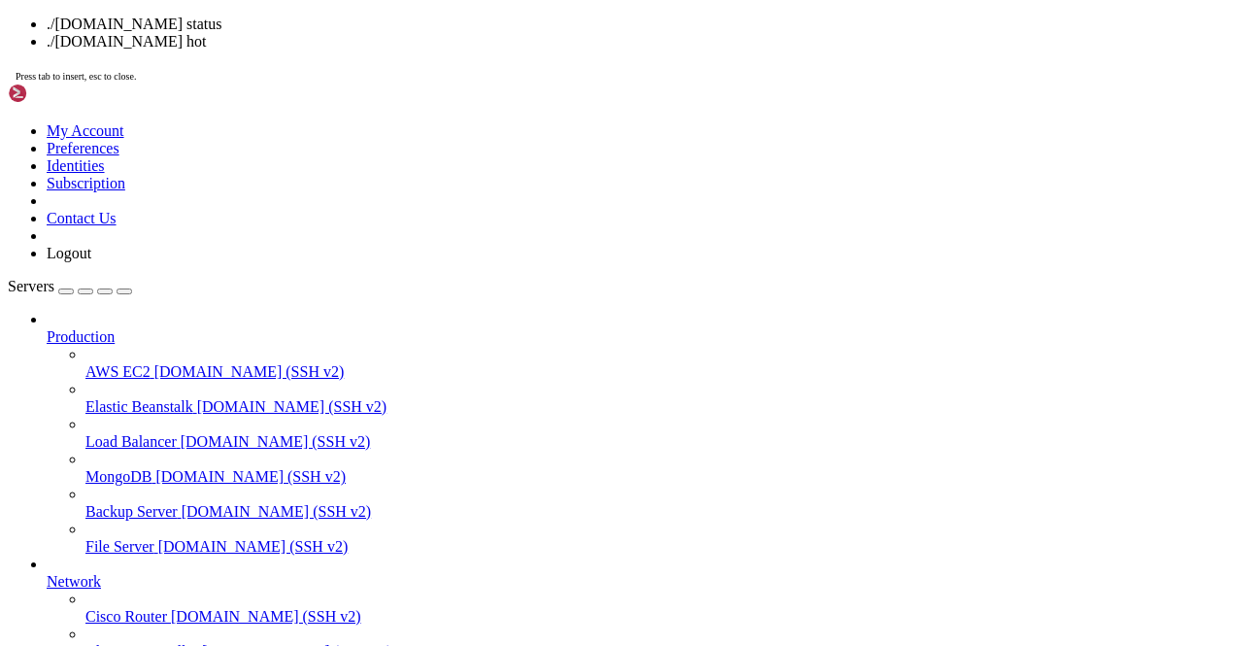  I want to click on a: Production, so click(641, 337).